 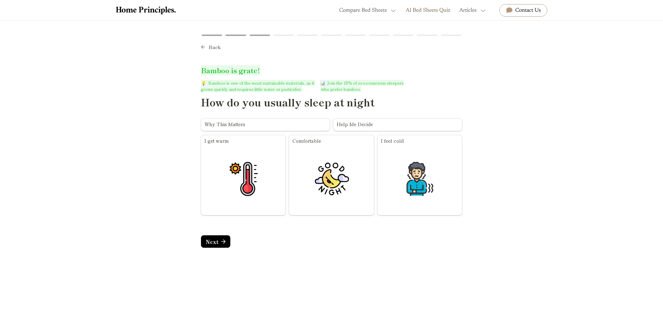 I want to click on a: AI Bed Sheets Quiz, so click(x=428, y=10).